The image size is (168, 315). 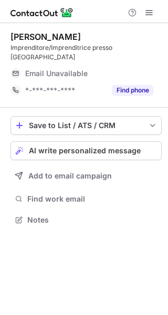 What do you see at coordinates (42, 13) in the screenshot?
I see `img: ContactOut v5.3.10` at bounding box center [42, 13].